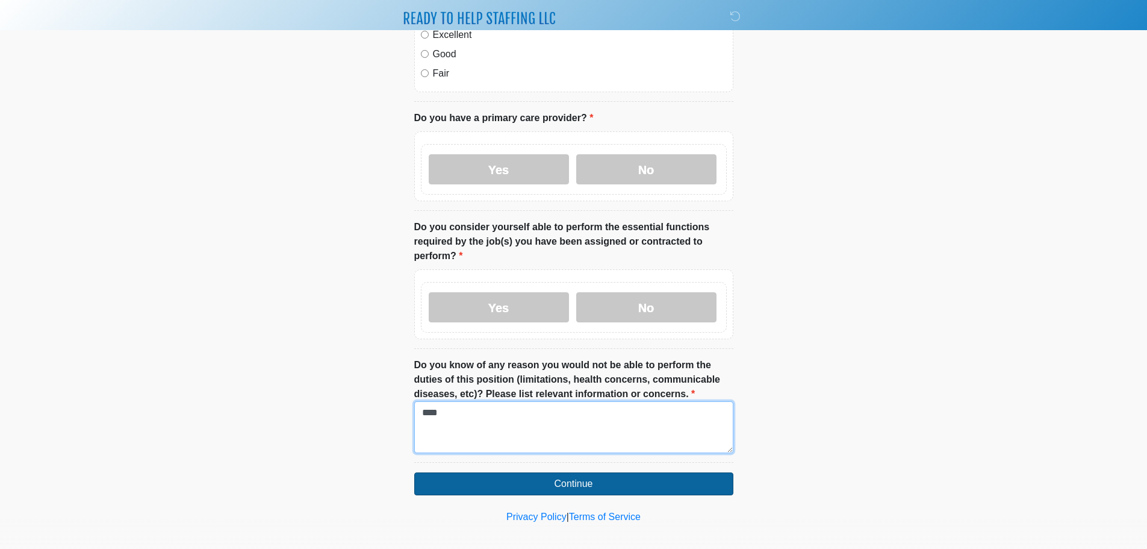 This screenshot has height=549, width=1147. I want to click on input: Excellent, so click(424, 34).